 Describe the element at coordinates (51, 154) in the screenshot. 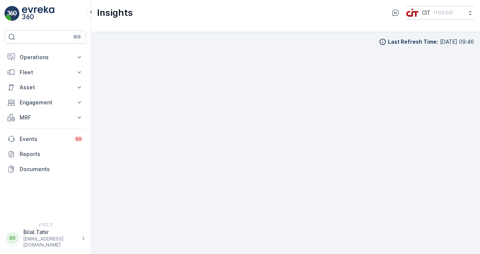

I see `p: Reports` at that location.